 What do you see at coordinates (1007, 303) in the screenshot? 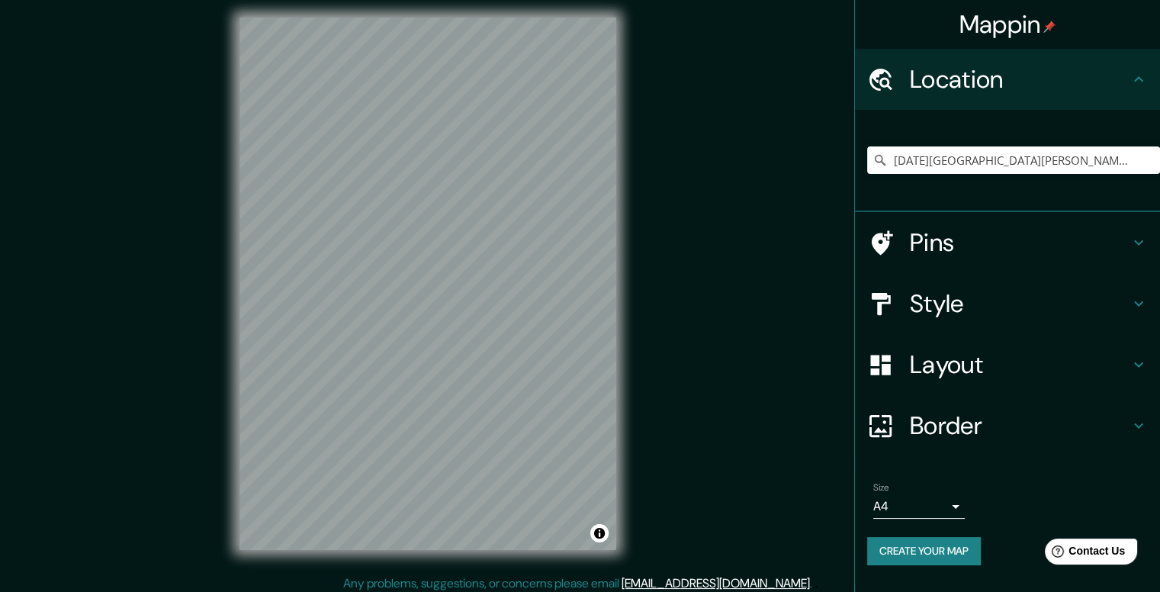
I see `div: Style` at bounding box center [1007, 303].